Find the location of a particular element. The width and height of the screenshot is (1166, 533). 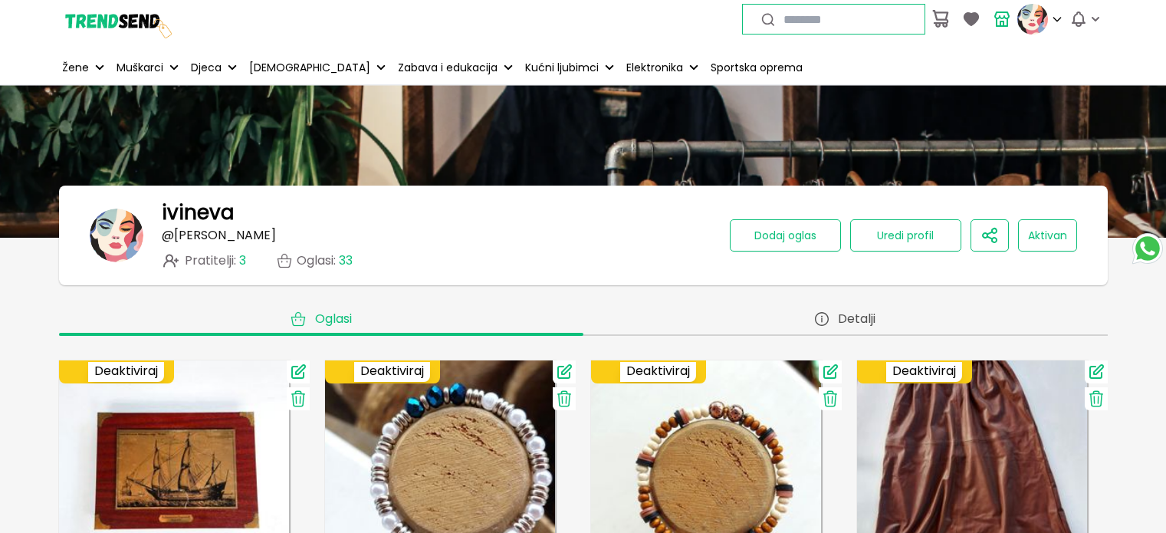

p: Elektronika is located at coordinates (655, 67).